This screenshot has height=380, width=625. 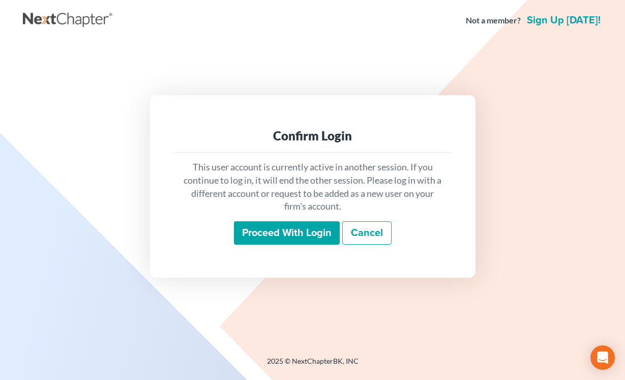 What do you see at coordinates (313, 186) in the screenshot?
I see `p: This user account is currently active in another session. If you continue to log in, it will end ...` at bounding box center [313, 186].